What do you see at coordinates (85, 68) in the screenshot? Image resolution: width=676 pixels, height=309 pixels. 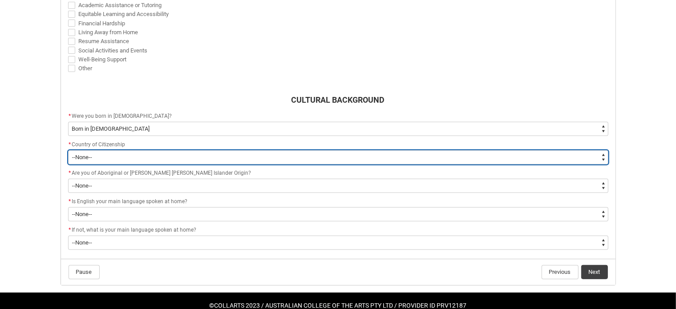 I see `span: Other` at bounding box center [85, 68].